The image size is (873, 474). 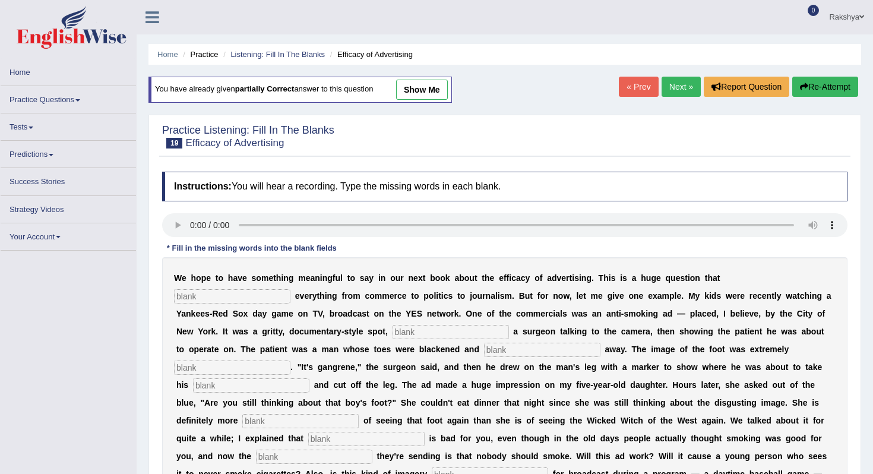 I want to click on b: M, so click(x=692, y=296).